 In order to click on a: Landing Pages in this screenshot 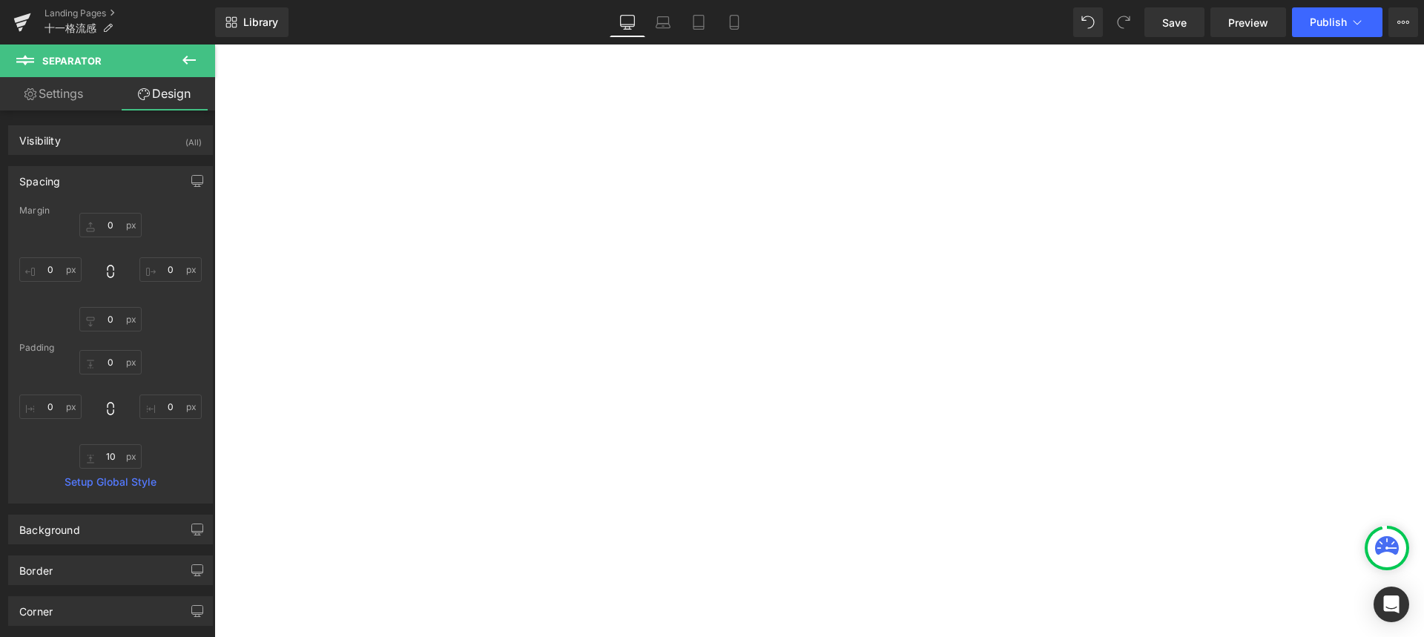, I will do `click(130, 13)`.